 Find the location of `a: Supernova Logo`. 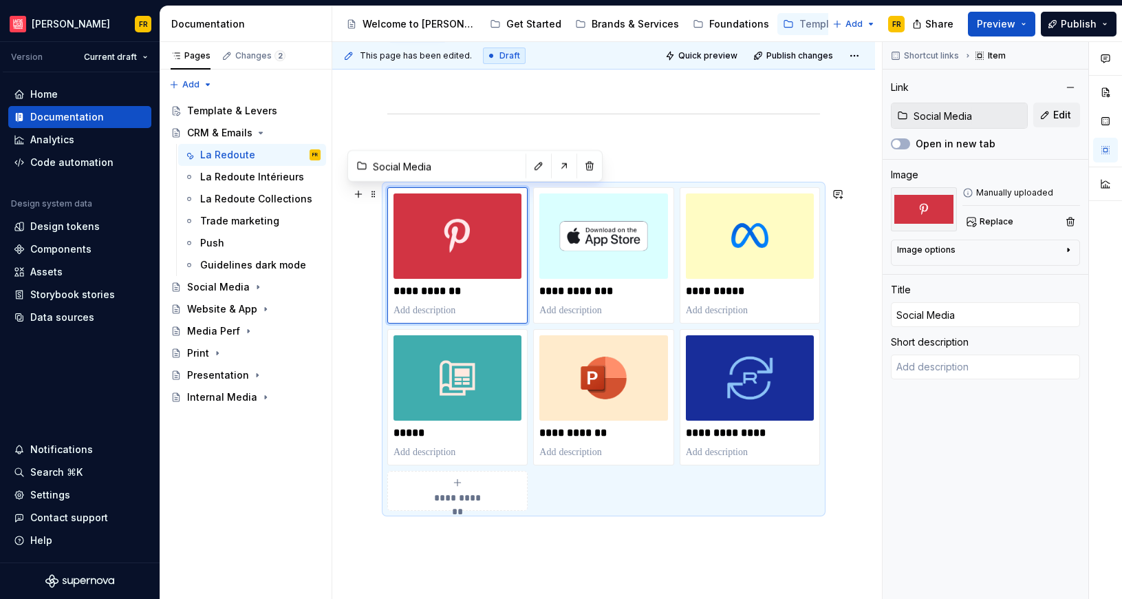

a: Supernova Logo is located at coordinates (80, 581).